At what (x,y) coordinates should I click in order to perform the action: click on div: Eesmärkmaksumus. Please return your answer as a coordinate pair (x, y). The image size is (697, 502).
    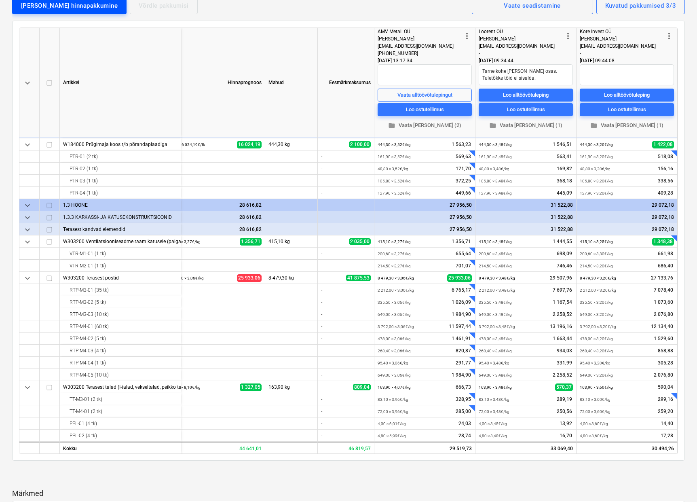
    Looking at the image, I should click on (346, 82).